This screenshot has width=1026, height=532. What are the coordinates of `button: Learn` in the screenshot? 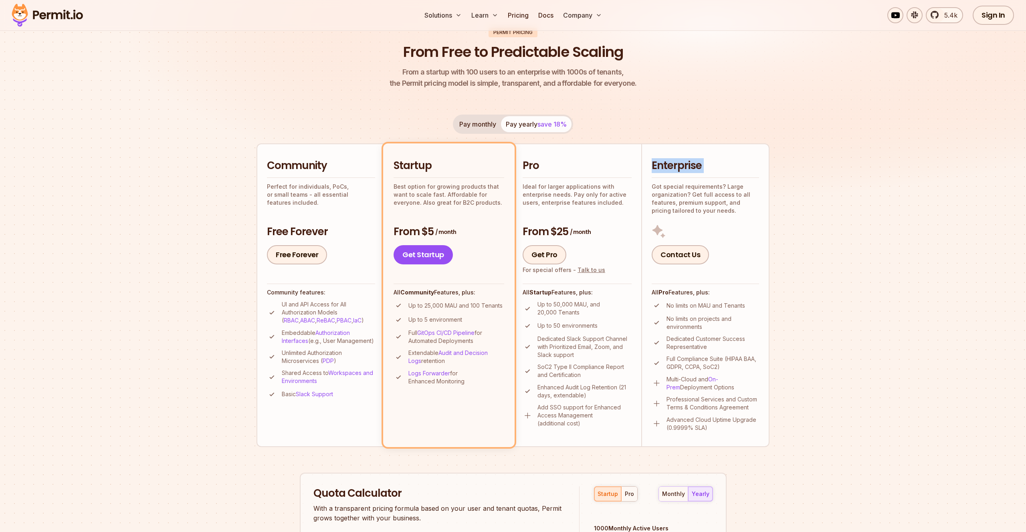 It's located at (485, 15).